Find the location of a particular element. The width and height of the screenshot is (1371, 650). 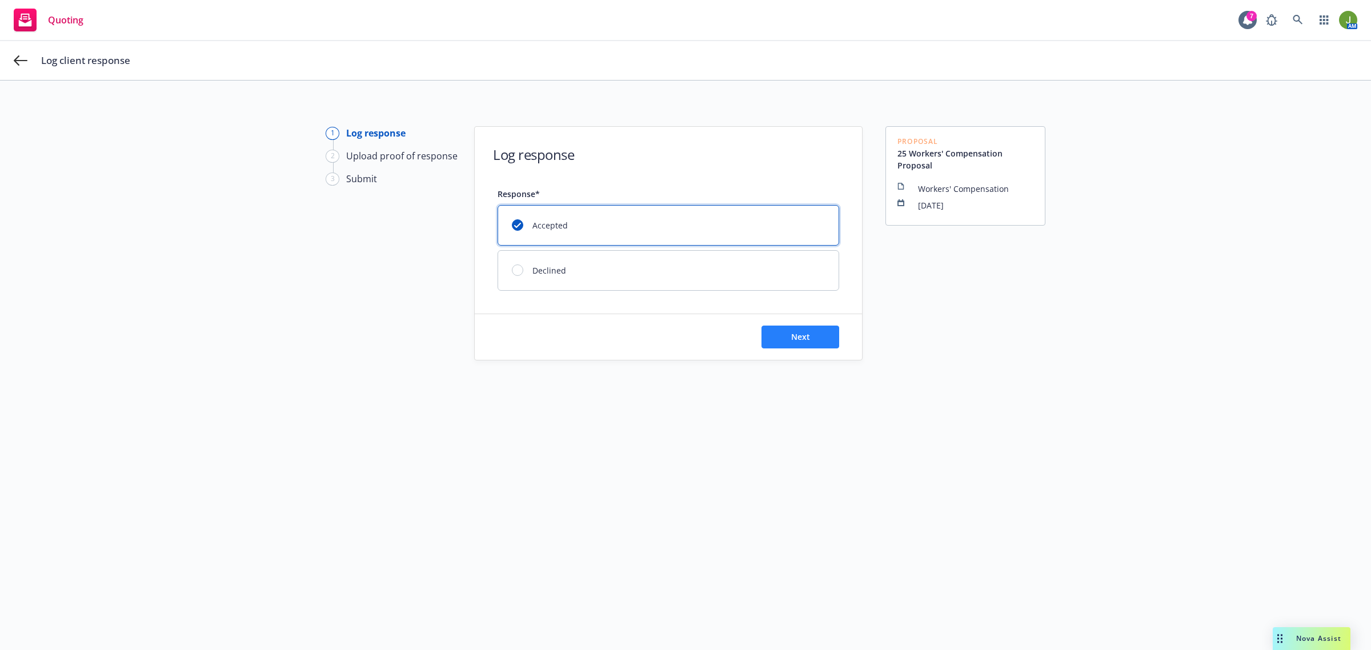

div: Log response is located at coordinates (376, 133).